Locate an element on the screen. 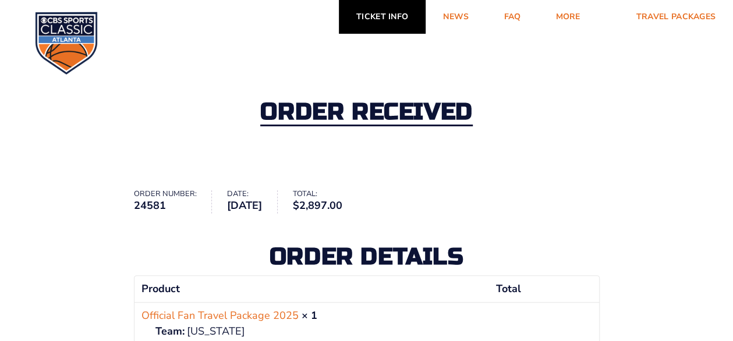 The width and height of the screenshot is (733, 341). img: CBS Sports Classic is located at coordinates (66, 43).